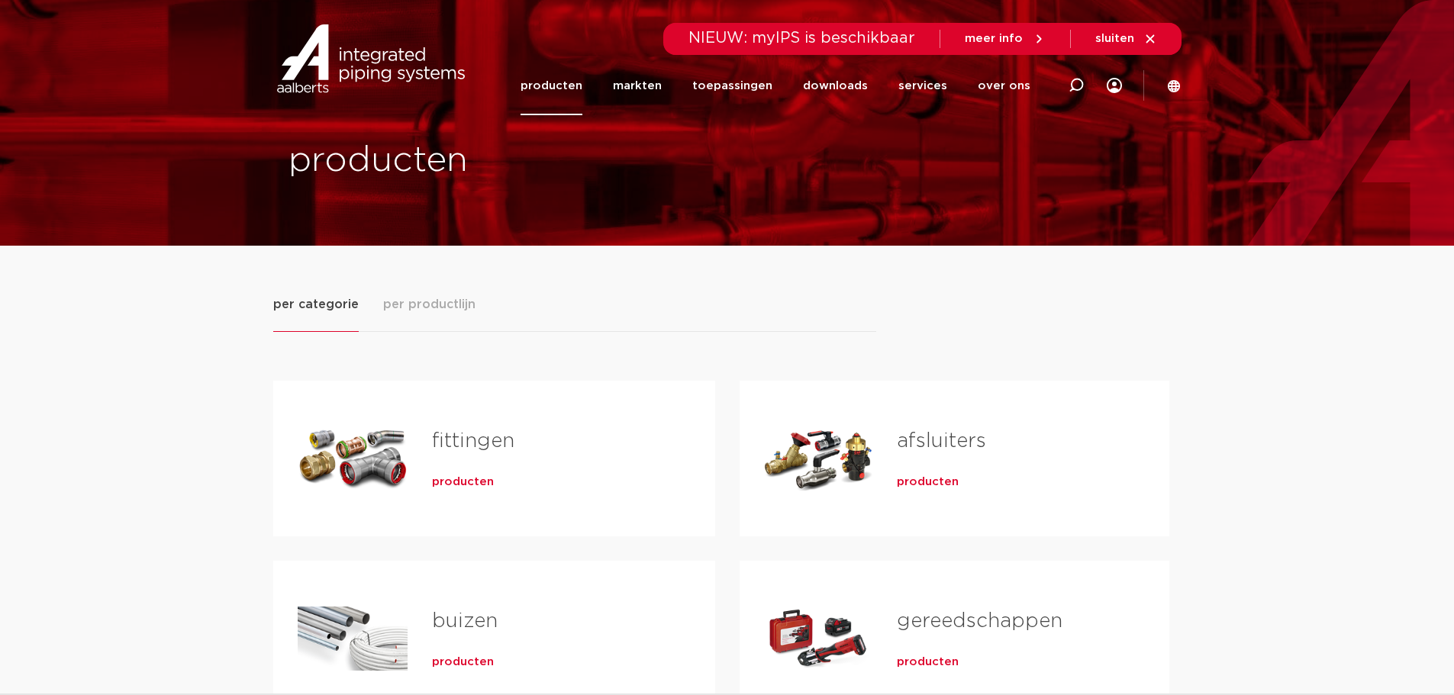 This screenshot has height=695, width=1454. Describe the element at coordinates (473, 441) in the screenshot. I see `a: fittingen` at that location.